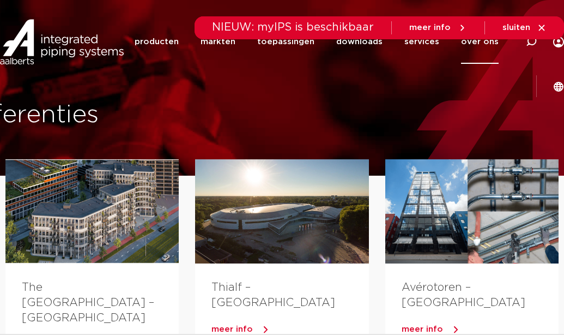 The image size is (564, 335). What do you see at coordinates (524, 28) in the screenshot?
I see `a: sluiten` at bounding box center [524, 28].